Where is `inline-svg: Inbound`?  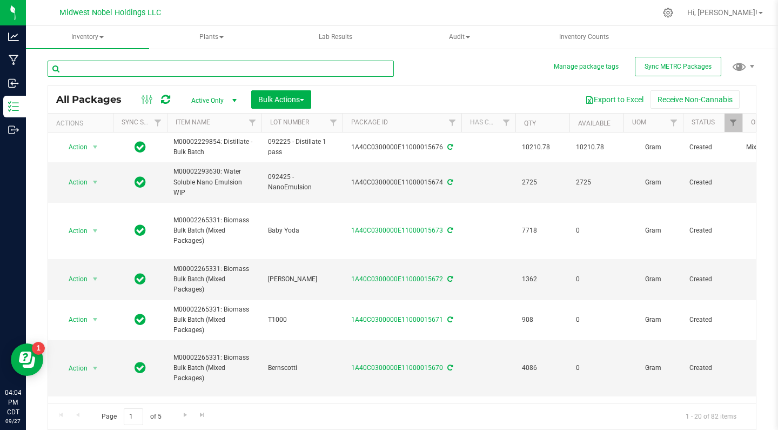 inline-svg: Inbound is located at coordinates (14, 83).